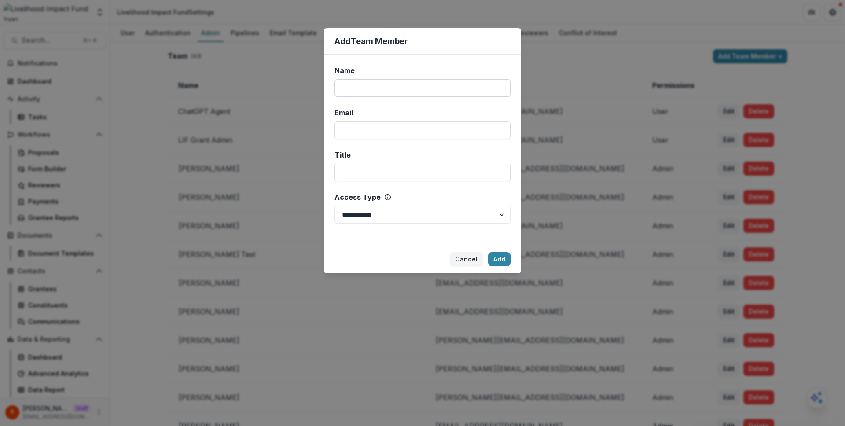 The image size is (845, 426). Describe the element at coordinates (422, 41) in the screenshot. I see `header: Add Team Member` at that location.